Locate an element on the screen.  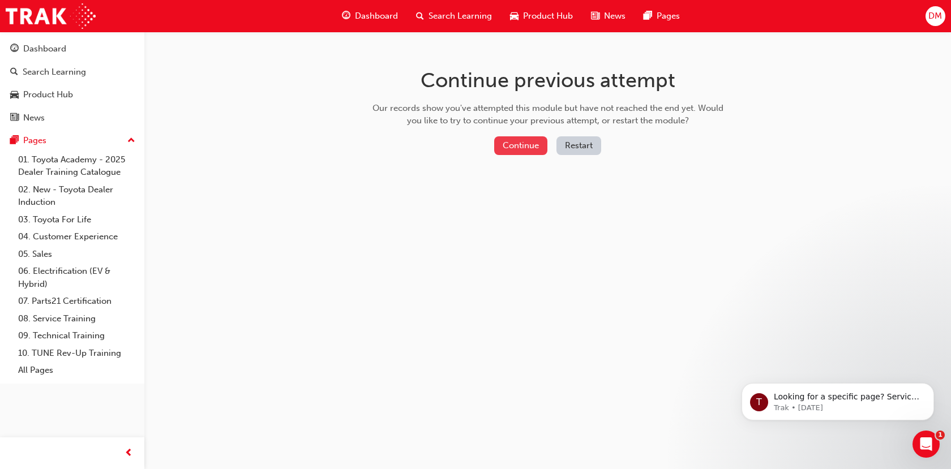
span: Dashboard is located at coordinates (376, 16).